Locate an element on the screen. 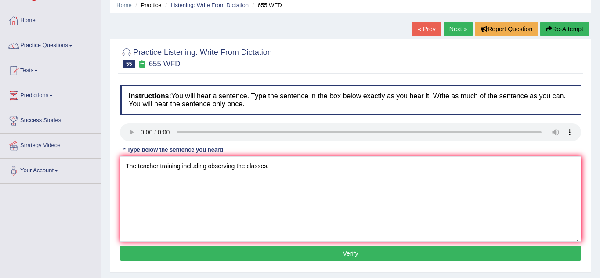 The width and height of the screenshot is (600, 278). small: Exam occurring question is located at coordinates (141, 64).